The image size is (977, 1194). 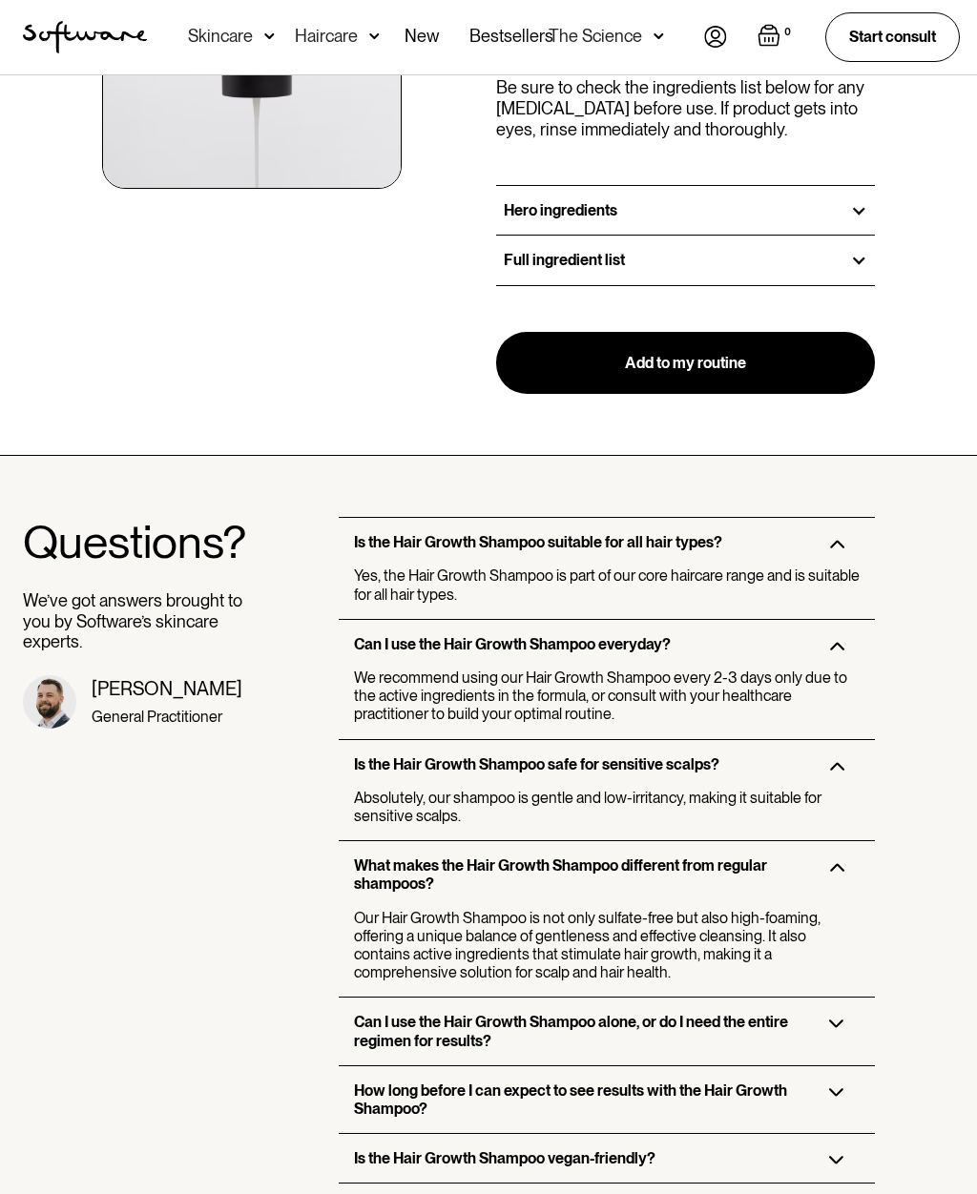 I want to click on div: 0, so click(x=787, y=32).